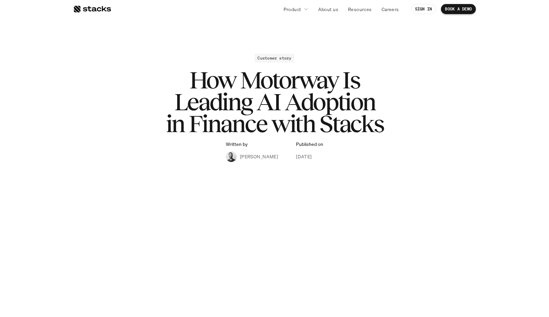 Image resolution: width=549 pixels, height=317 pixels. Describe the element at coordinates (275, 102) in the screenshot. I see `h1: How Motorway Is Leading AI Adoption in Finance with Stacks` at that location.